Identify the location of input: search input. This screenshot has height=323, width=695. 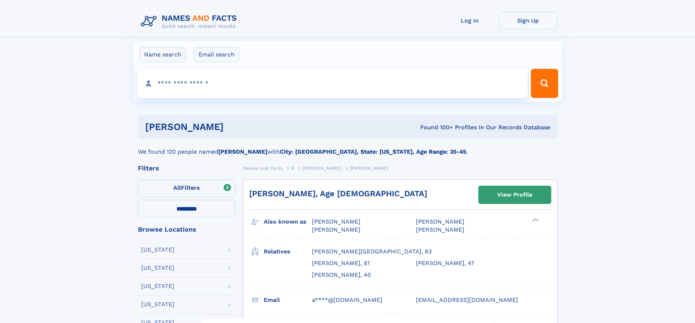
(332, 83).